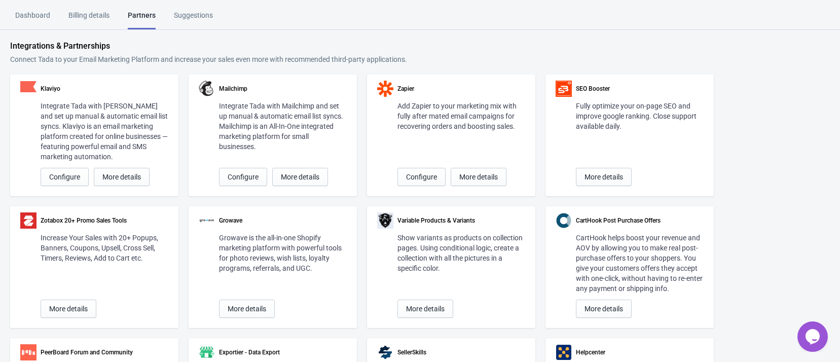  I want to click on img: partner-exportier-logo.png, so click(207, 352).